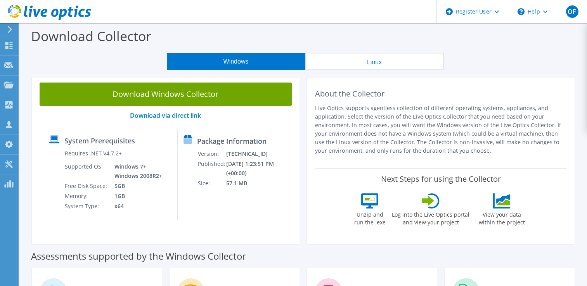  What do you see at coordinates (441, 94) in the screenshot?
I see `h2: About the Collector` at bounding box center [441, 94].